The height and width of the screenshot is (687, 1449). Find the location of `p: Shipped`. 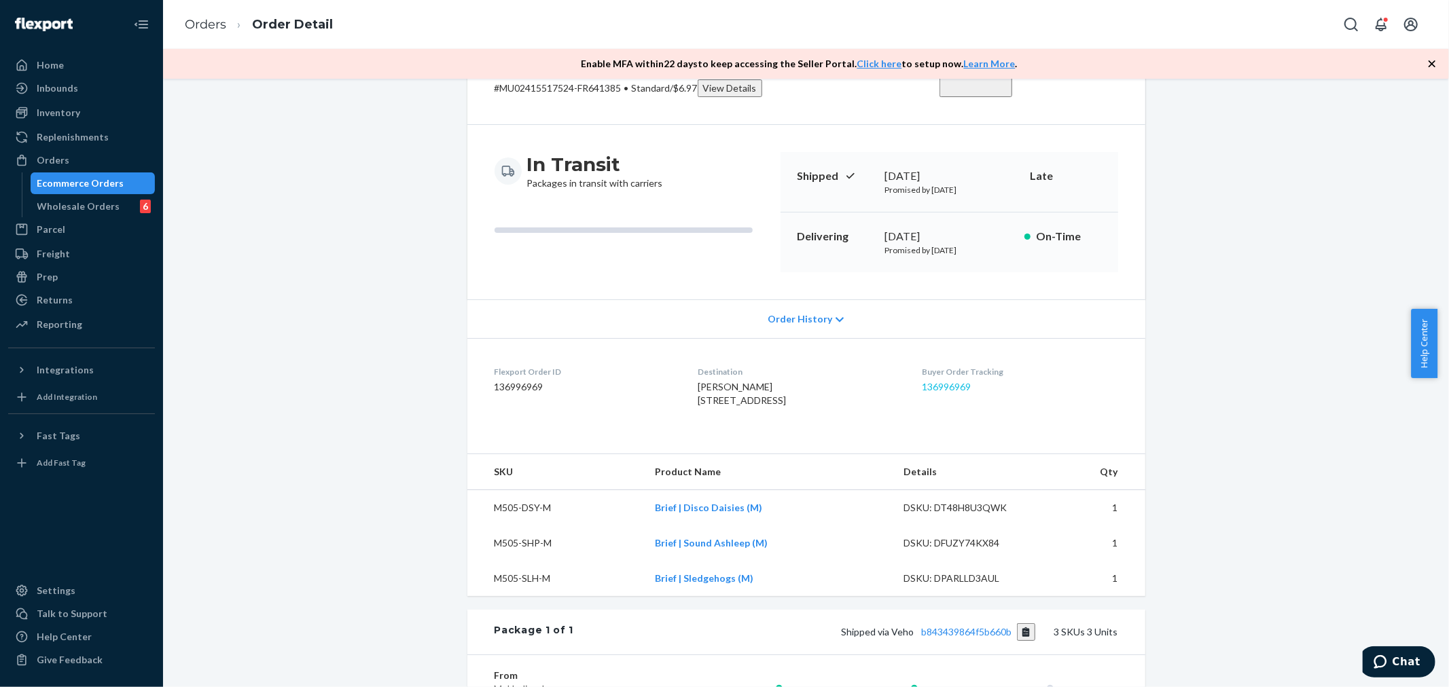

p: Shipped is located at coordinates (835, 176).